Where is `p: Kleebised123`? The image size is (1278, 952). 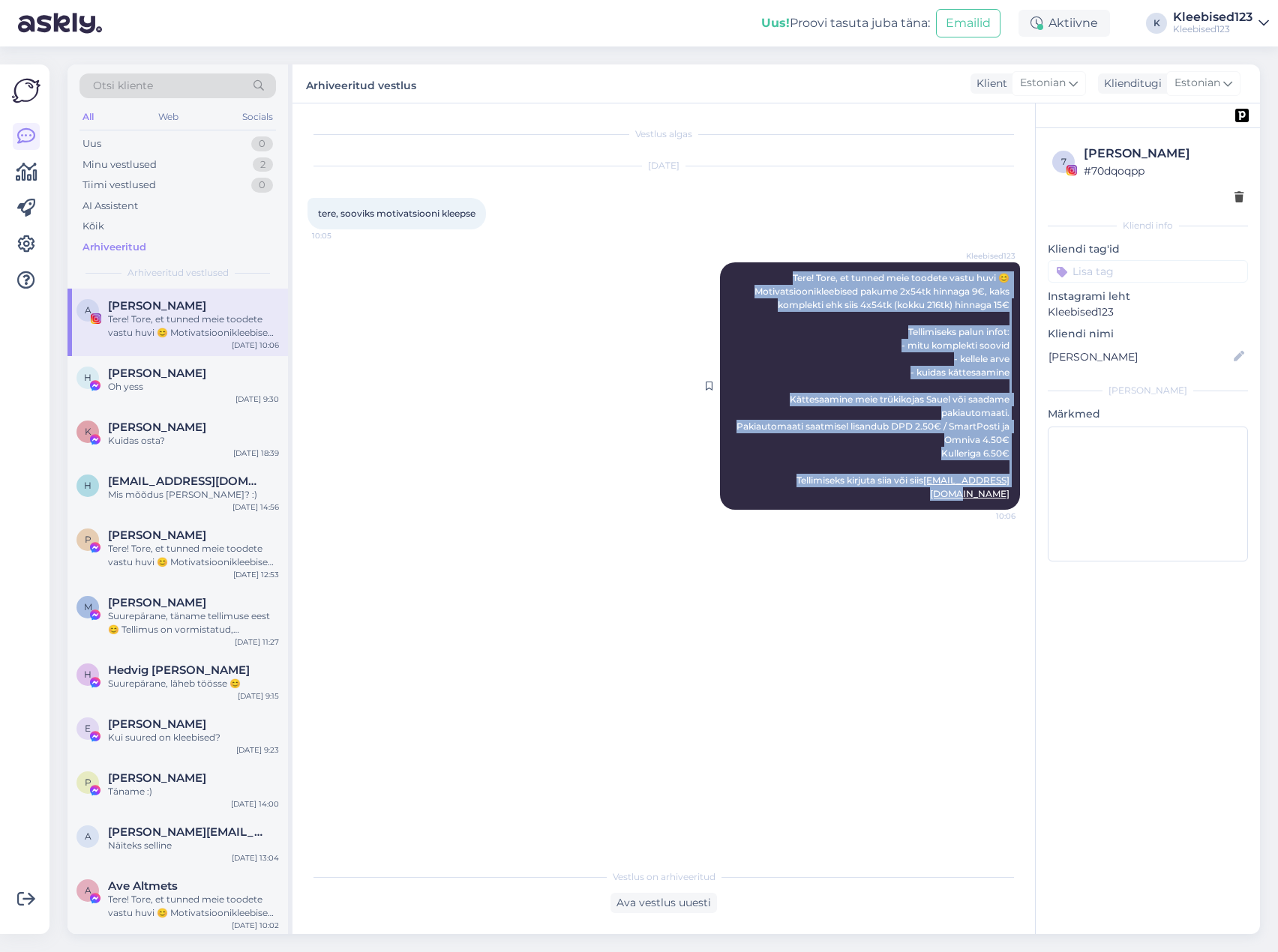
p: Kleebised123 is located at coordinates (1148, 312).